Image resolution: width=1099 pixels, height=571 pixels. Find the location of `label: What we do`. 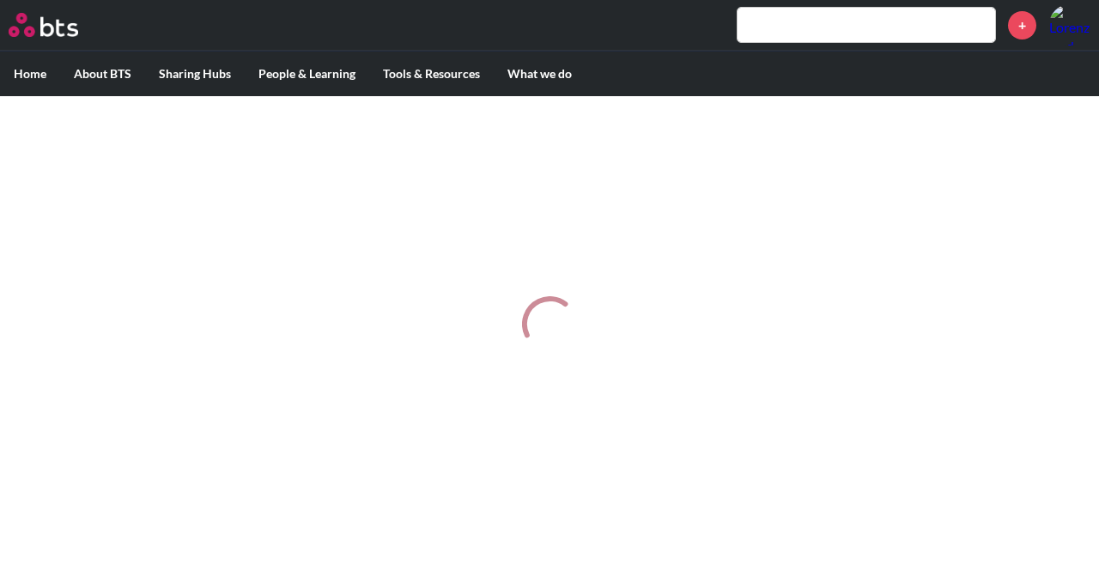

label: What we do is located at coordinates (539, 74).